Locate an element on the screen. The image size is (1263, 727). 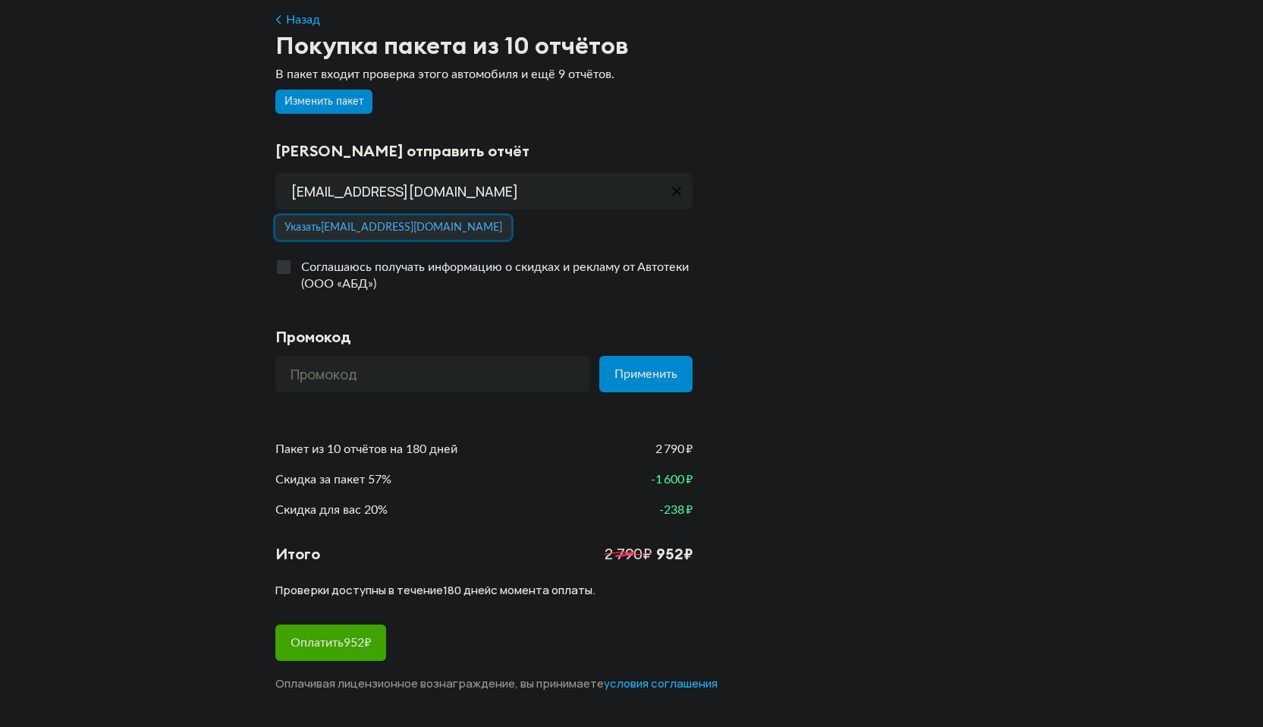
span: Применить is located at coordinates (646, 374).